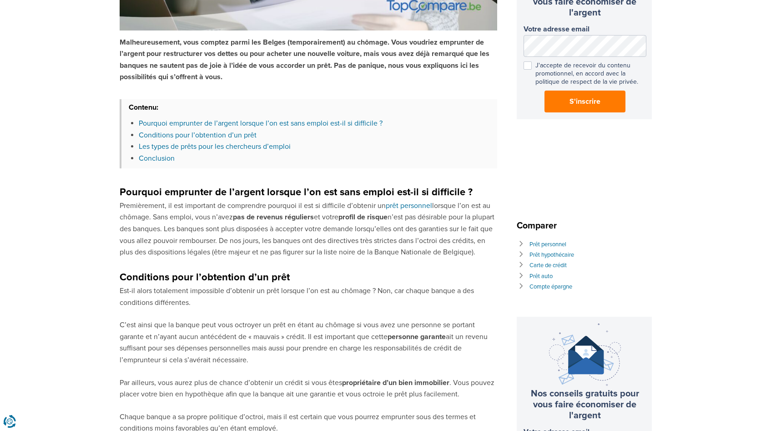  Describe the element at coordinates (585, 101) in the screenshot. I see `button: S'inscrire` at that location.